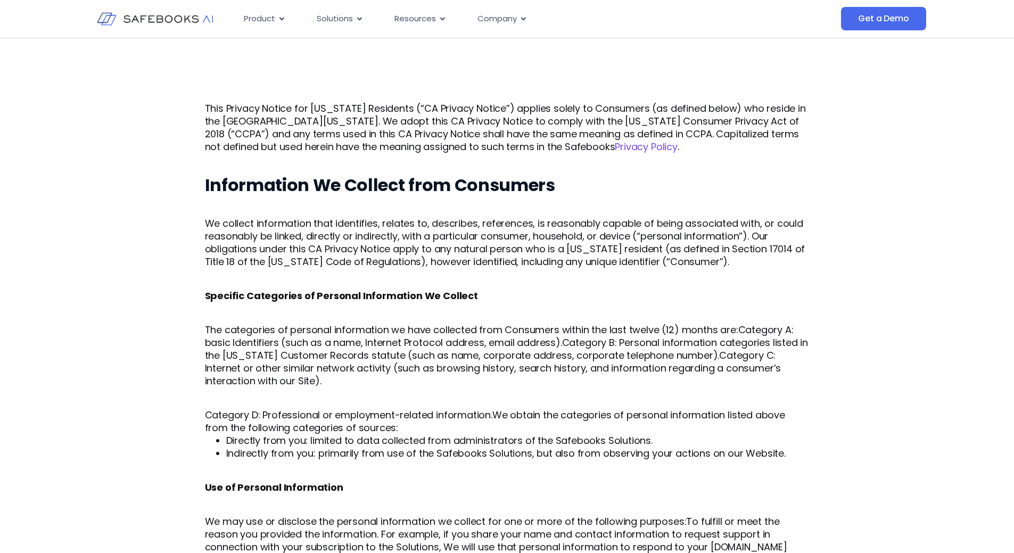 The height and width of the screenshot is (553, 1014). What do you see at coordinates (274, 487) in the screenshot?
I see `strong: Use of Personal Information` at bounding box center [274, 487].